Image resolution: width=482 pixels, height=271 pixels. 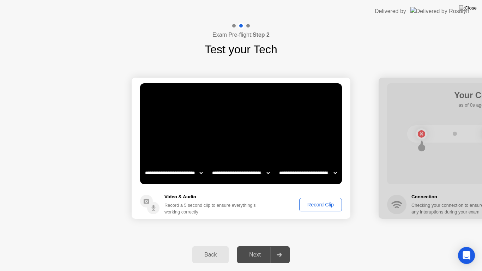 I want to click on div: Open Intercom Messenger, so click(x=466, y=255).